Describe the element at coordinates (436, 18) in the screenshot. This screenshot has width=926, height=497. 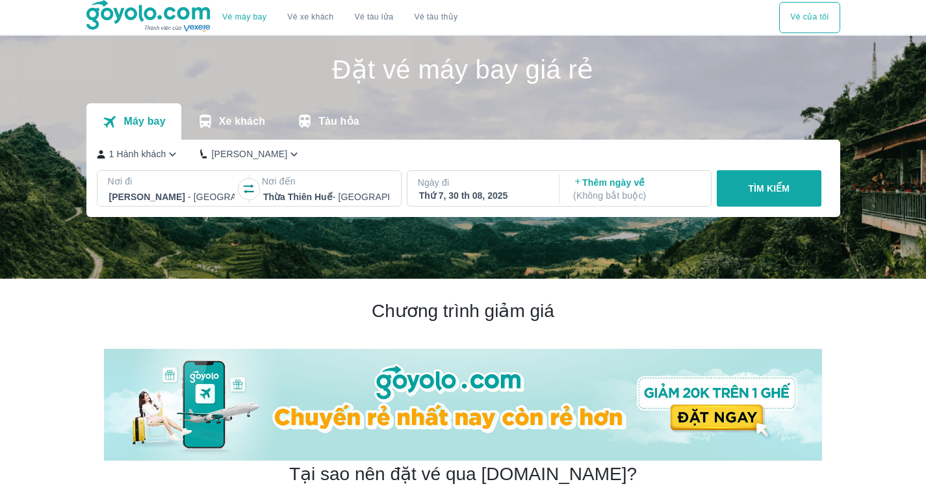
I see `button: Vé tàu thủy` at that location.